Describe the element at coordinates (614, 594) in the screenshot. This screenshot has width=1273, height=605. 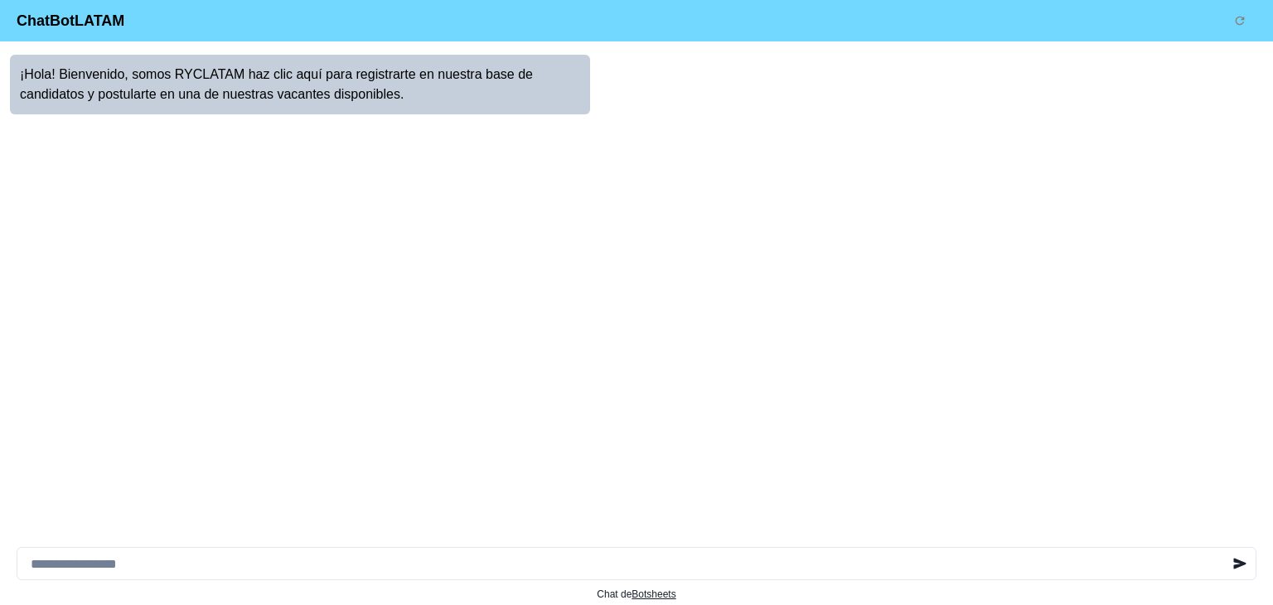
I see `font: Chat de` at that location.